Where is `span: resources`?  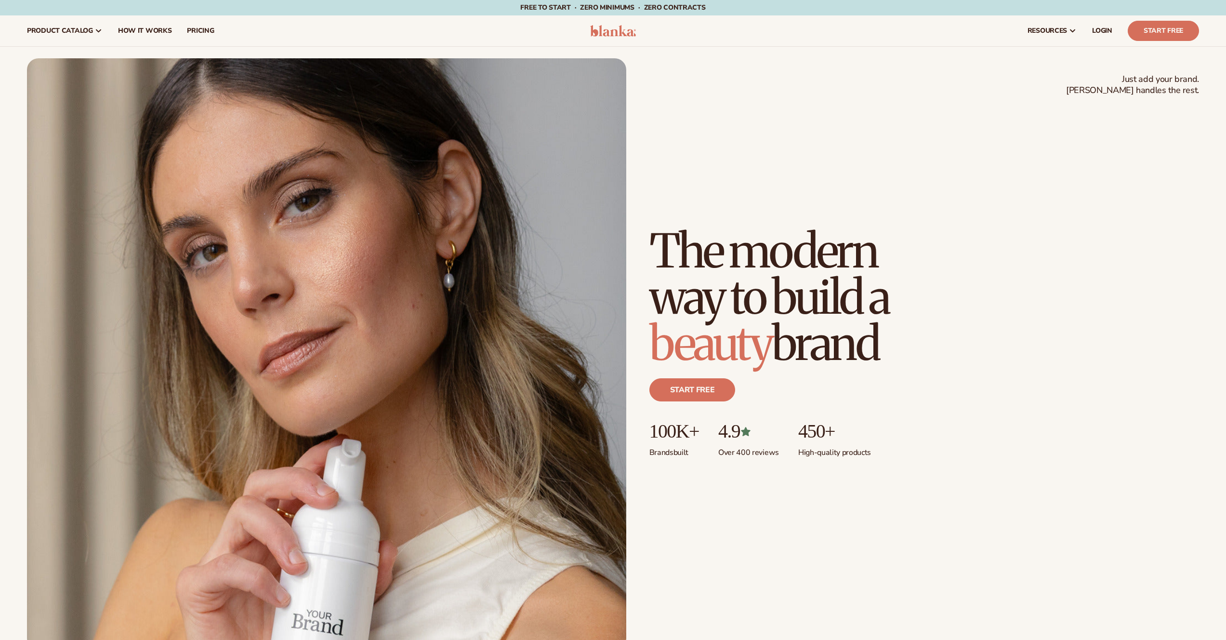
span: resources is located at coordinates (1048, 31).